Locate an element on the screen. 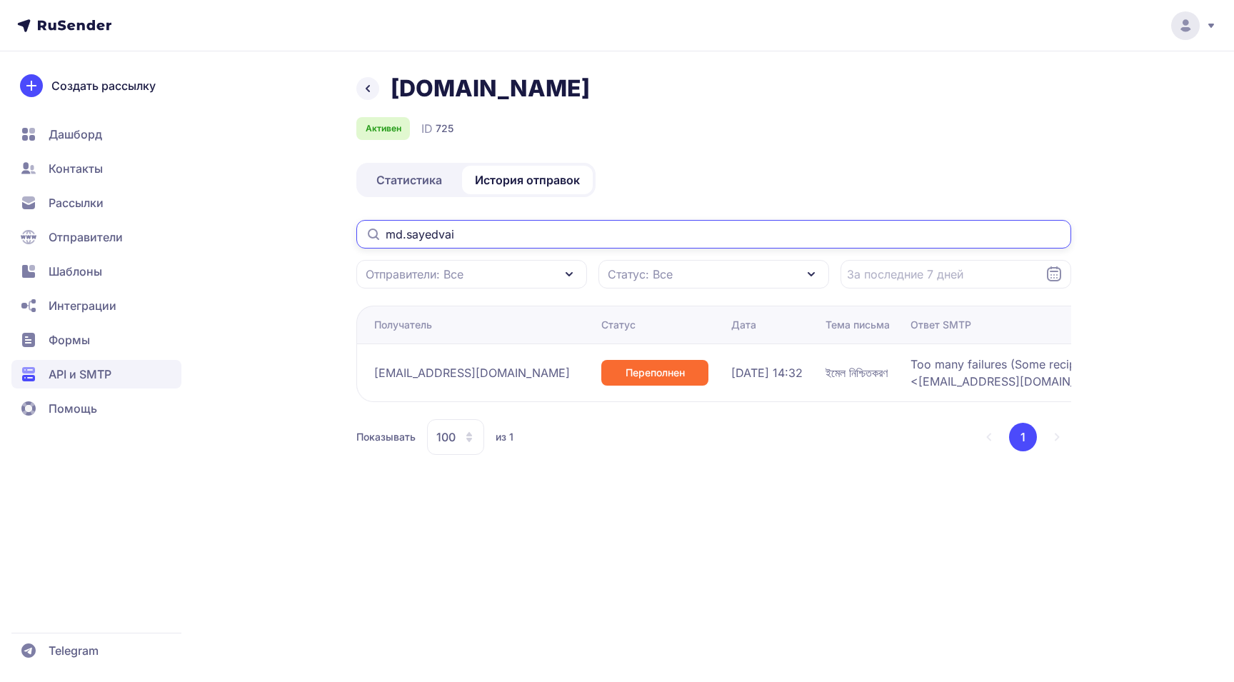  a: История отправок is located at coordinates (527, 180).